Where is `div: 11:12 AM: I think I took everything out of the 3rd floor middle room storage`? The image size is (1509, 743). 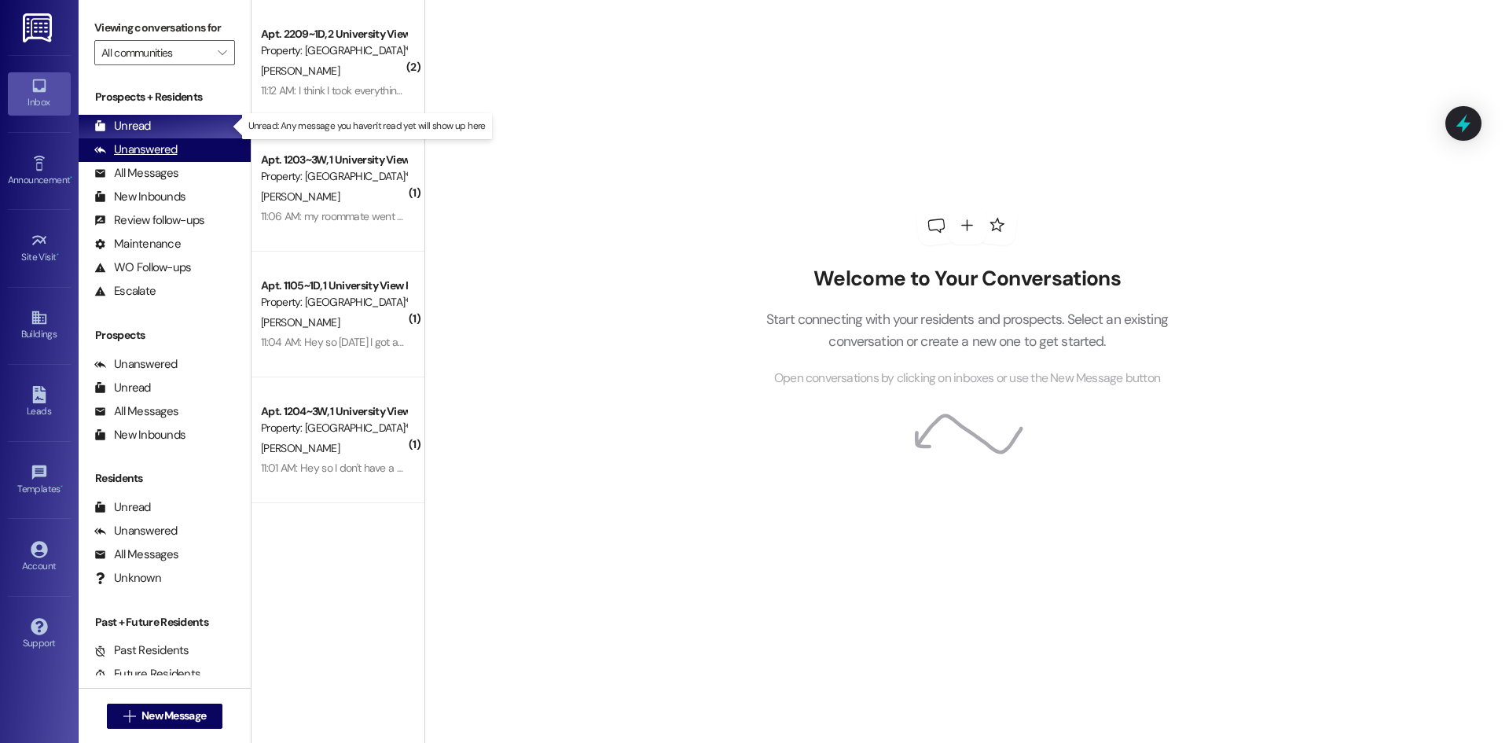 div: 11:12 AM: I think I took everything out of the 3rd floor middle room storage is located at coordinates (424, 90).